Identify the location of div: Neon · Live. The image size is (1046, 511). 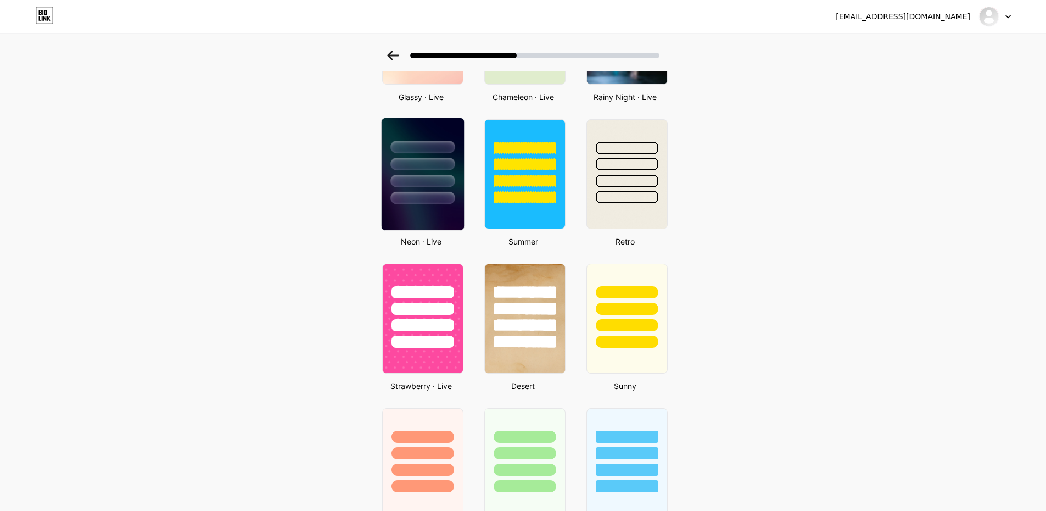
(421, 241).